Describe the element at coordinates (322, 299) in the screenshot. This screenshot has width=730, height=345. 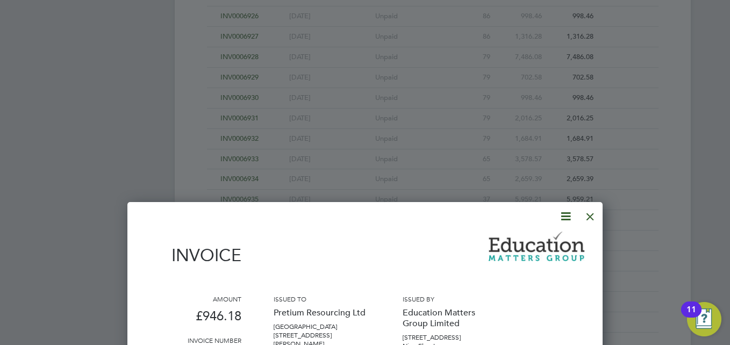
I see `h3: Issued to` at that location.